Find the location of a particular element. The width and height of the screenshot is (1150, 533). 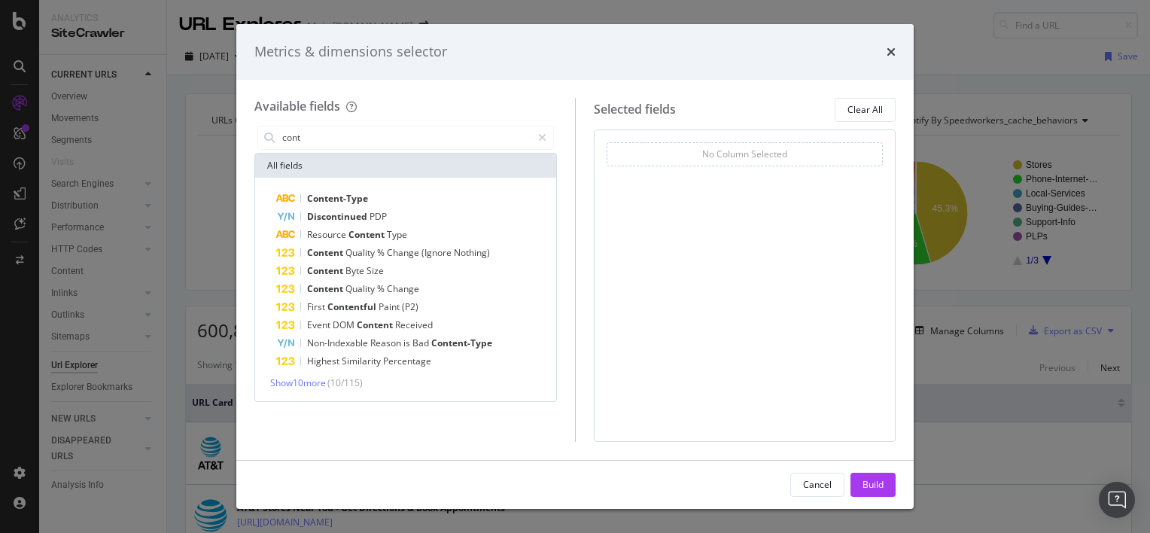

span: (P2) is located at coordinates (410, 306).